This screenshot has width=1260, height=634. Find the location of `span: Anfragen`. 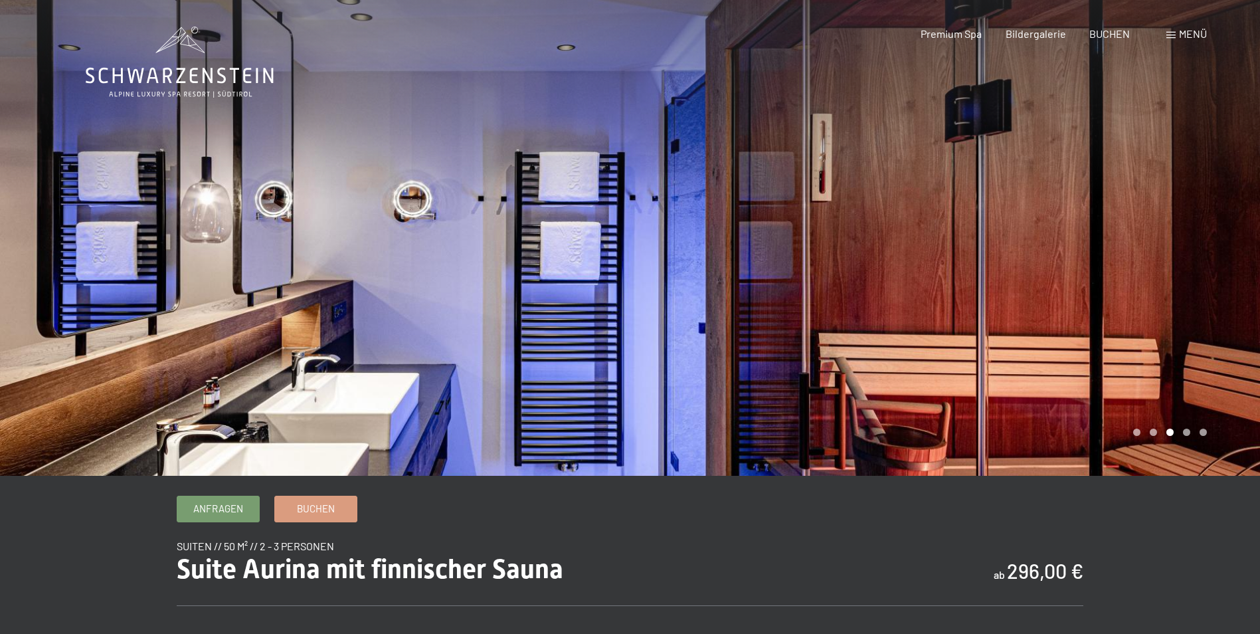

span: Anfragen is located at coordinates (218, 508).